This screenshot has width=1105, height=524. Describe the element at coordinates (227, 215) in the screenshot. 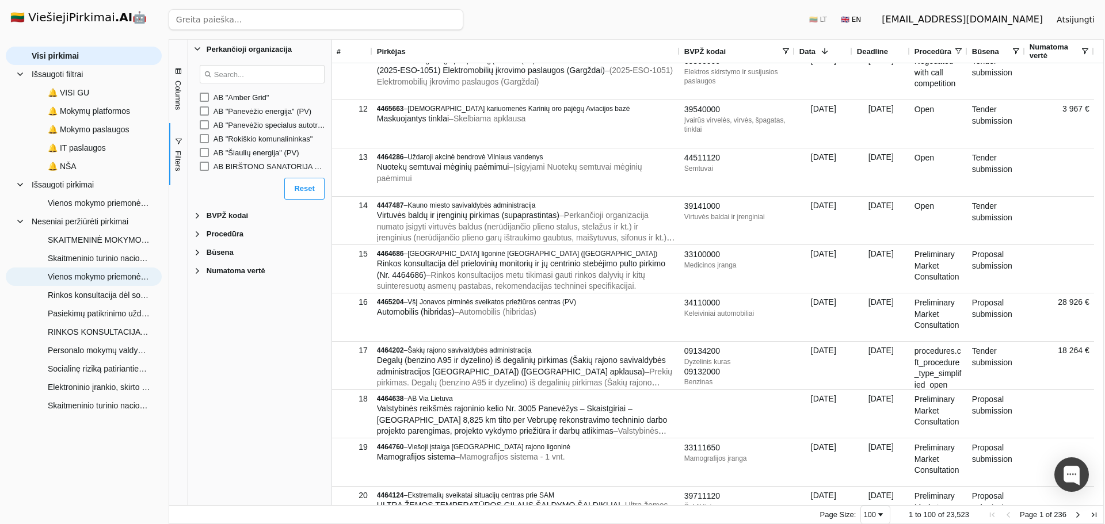

I see `span: BVPŽ kodai` at that location.